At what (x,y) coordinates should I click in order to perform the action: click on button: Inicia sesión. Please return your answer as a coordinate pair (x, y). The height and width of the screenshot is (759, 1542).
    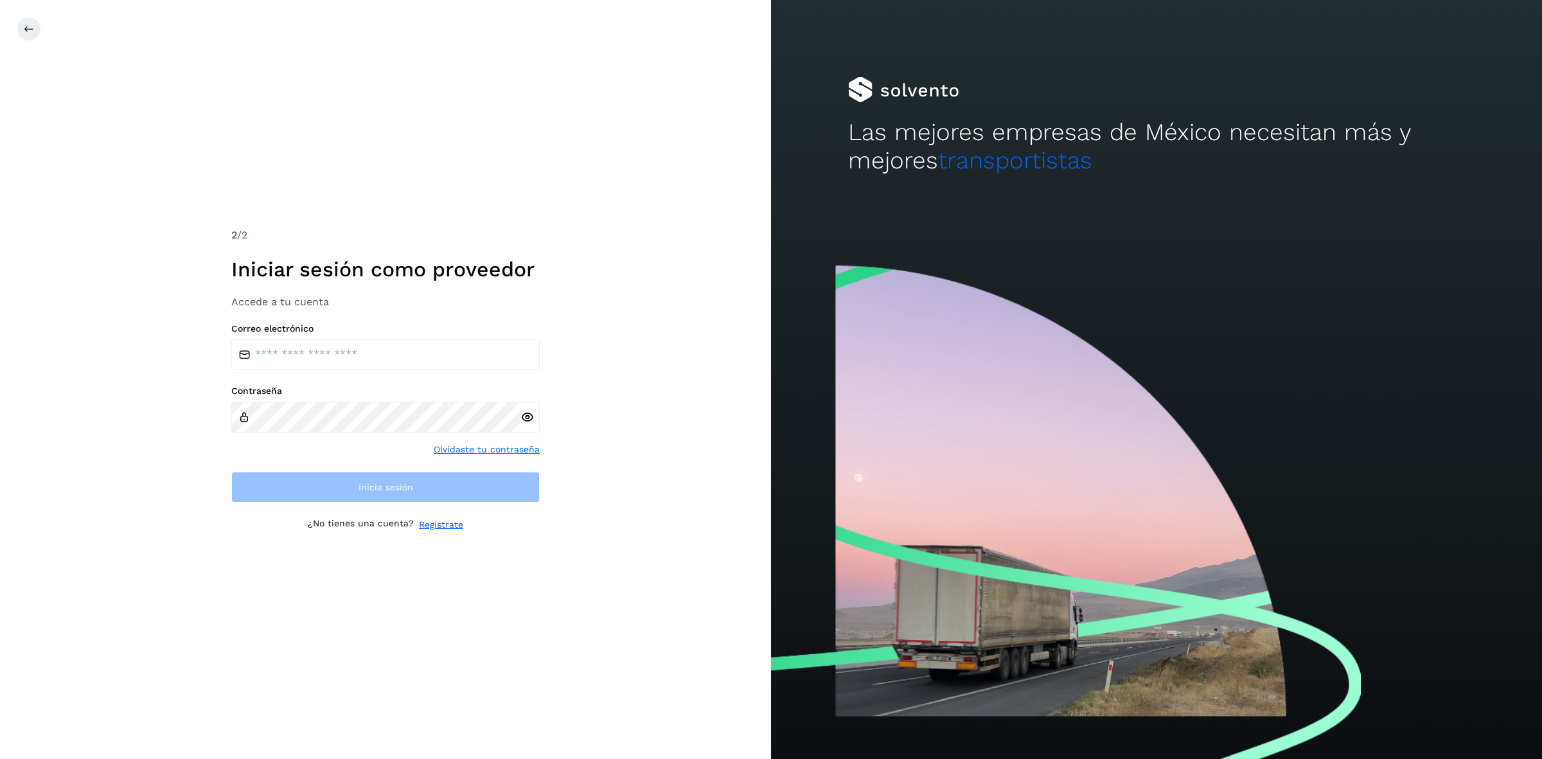
    Looking at the image, I should click on (385, 487).